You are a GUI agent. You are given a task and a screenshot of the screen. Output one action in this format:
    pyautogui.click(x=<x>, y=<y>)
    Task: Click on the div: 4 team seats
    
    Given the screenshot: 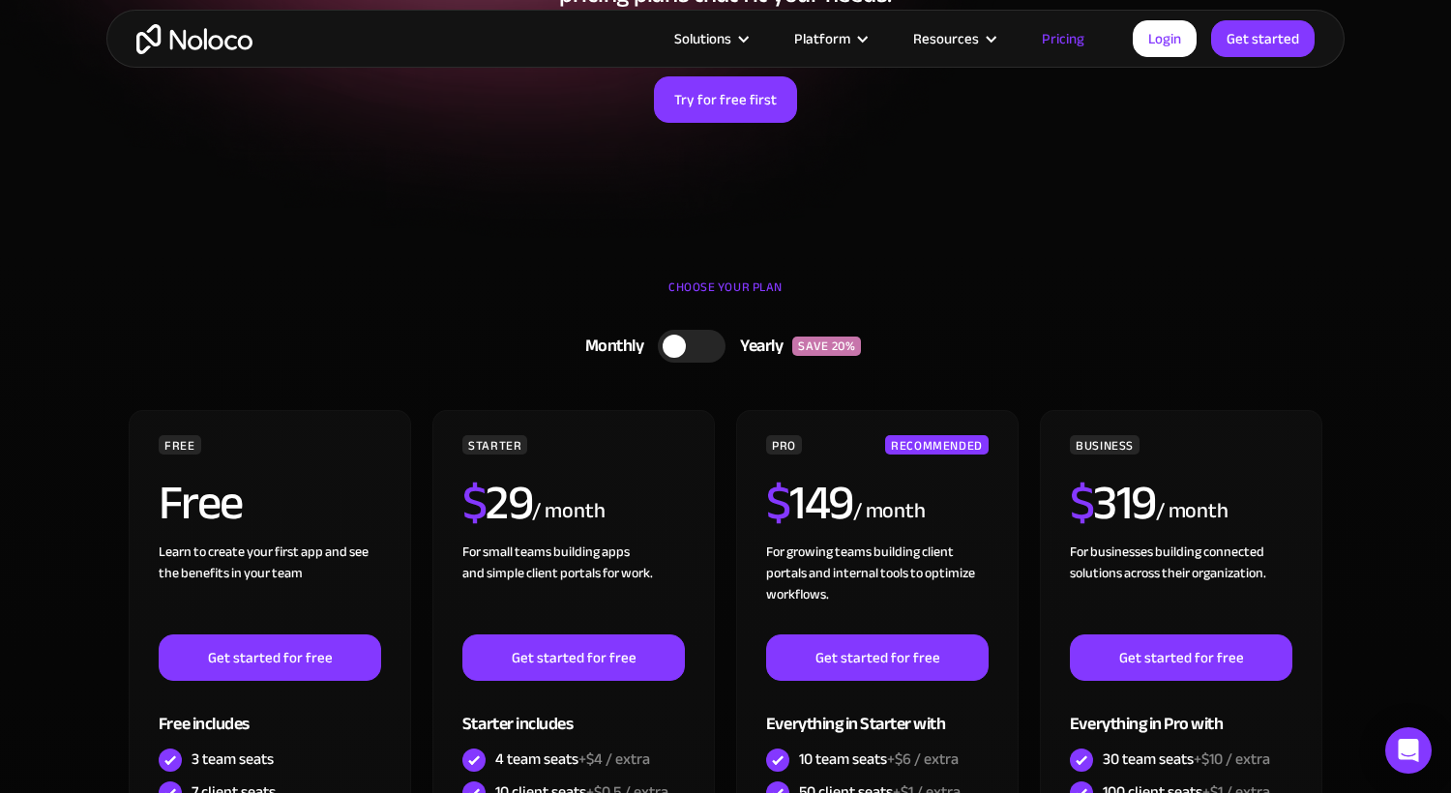 What is the action you would take?
    pyautogui.click(x=572, y=759)
    